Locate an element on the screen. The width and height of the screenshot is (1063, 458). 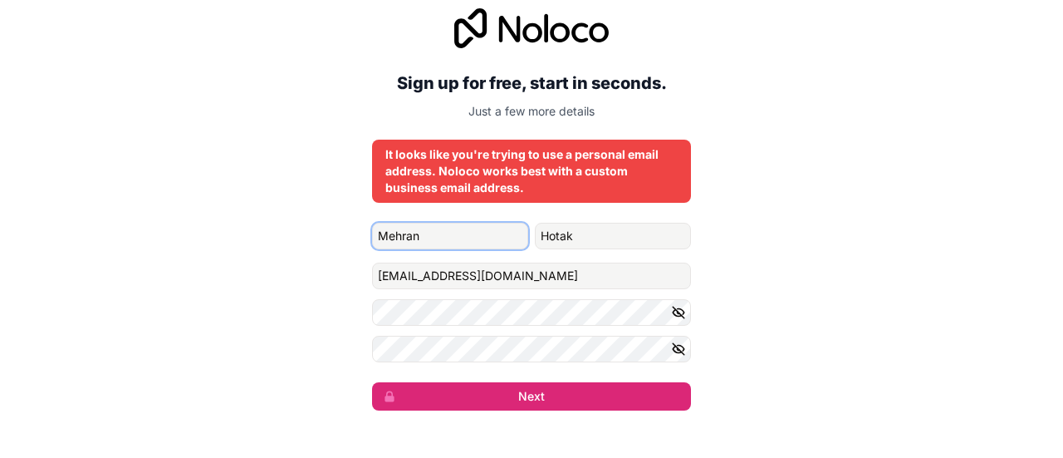
input: family-name is located at coordinates (613, 236).